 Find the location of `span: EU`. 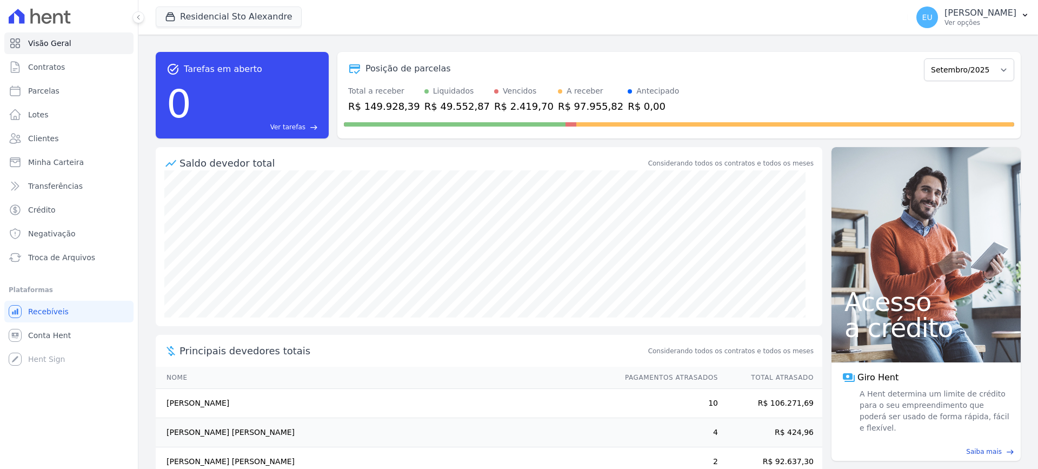

span: EU is located at coordinates (927, 17).